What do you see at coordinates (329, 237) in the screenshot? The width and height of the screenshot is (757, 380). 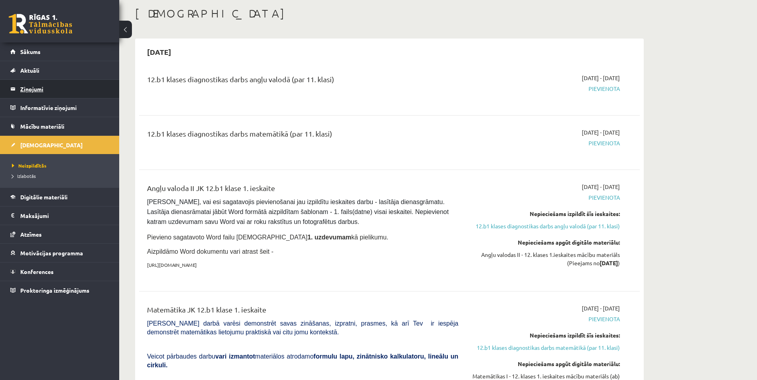 I see `strong: 1. uzdevumam` at bounding box center [329, 237].